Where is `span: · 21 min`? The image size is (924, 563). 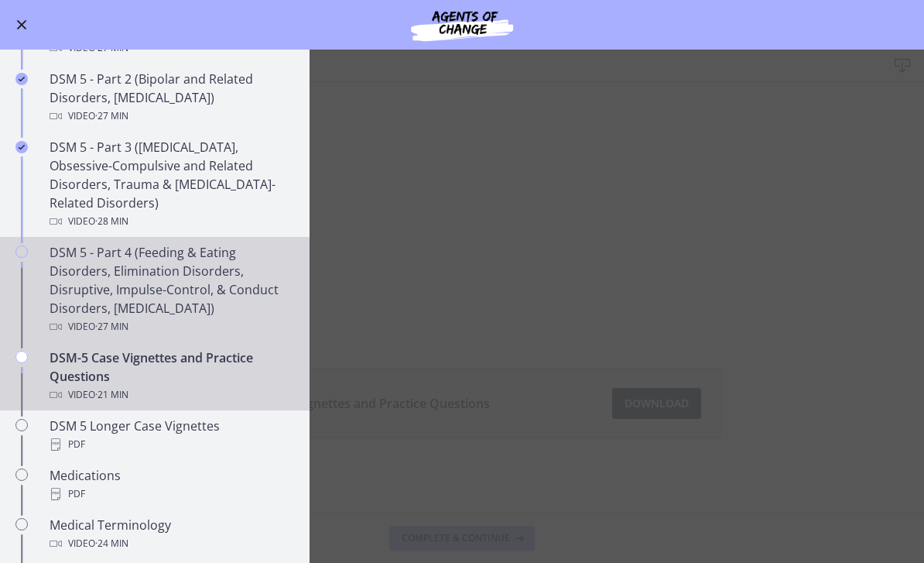
span: · 21 min is located at coordinates (111, 395).